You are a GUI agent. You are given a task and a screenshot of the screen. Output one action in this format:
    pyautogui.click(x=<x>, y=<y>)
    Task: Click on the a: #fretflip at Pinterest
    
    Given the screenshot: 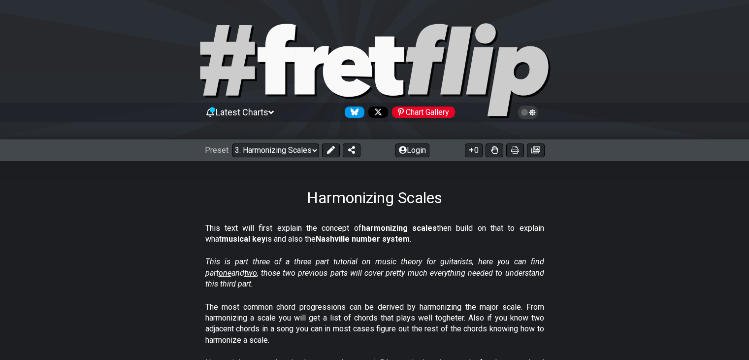 What is the action you would take?
    pyautogui.click(x=422, y=112)
    